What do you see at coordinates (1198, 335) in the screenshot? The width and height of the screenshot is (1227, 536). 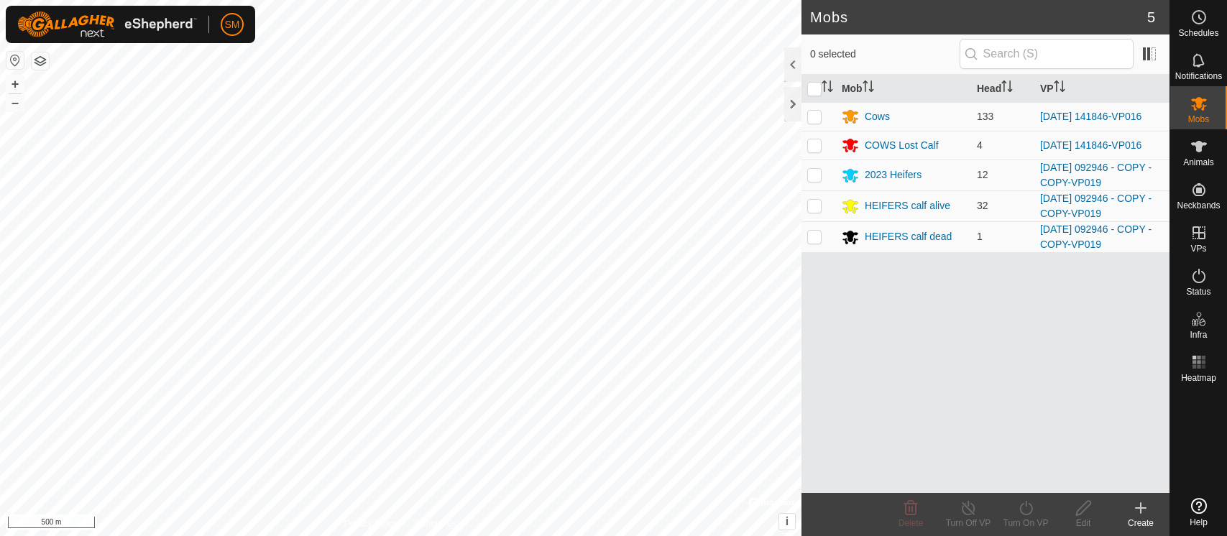 I see `span: Infra` at bounding box center [1198, 335].